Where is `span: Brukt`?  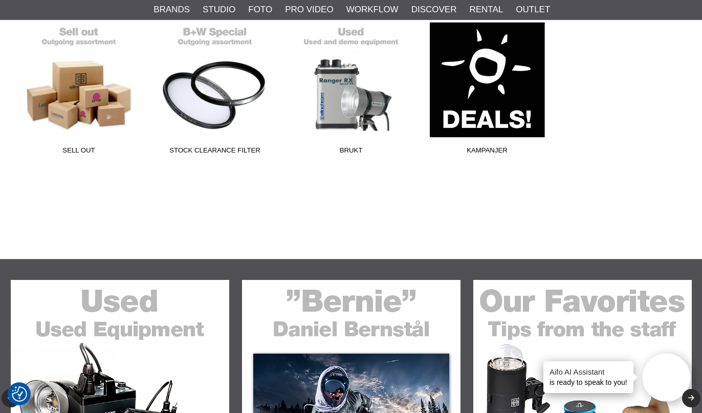 span: Brukt is located at coordinates (351, 152).